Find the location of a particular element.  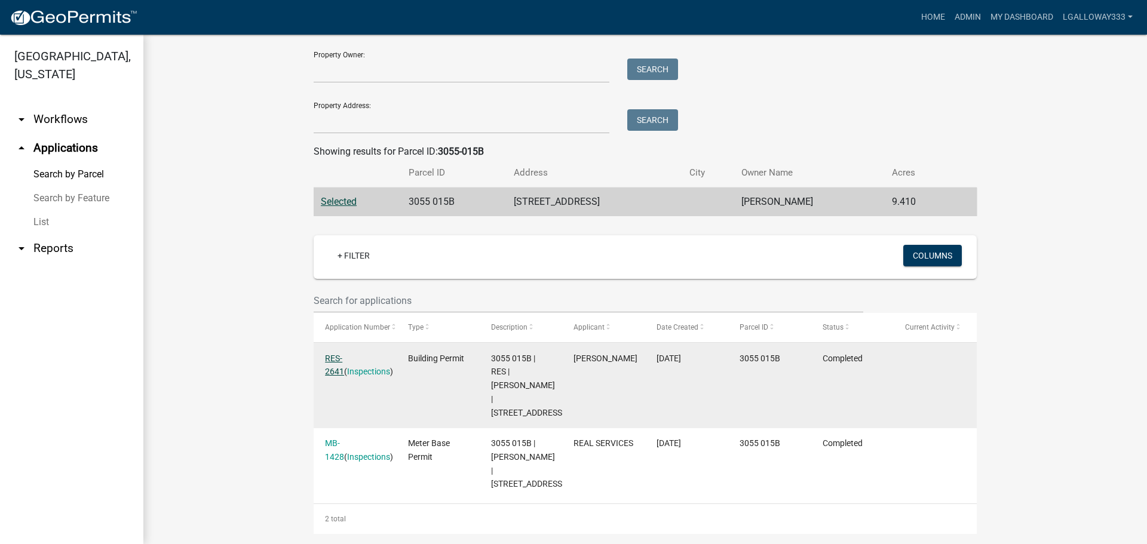

span: Status is located at coordinates (833, 327).